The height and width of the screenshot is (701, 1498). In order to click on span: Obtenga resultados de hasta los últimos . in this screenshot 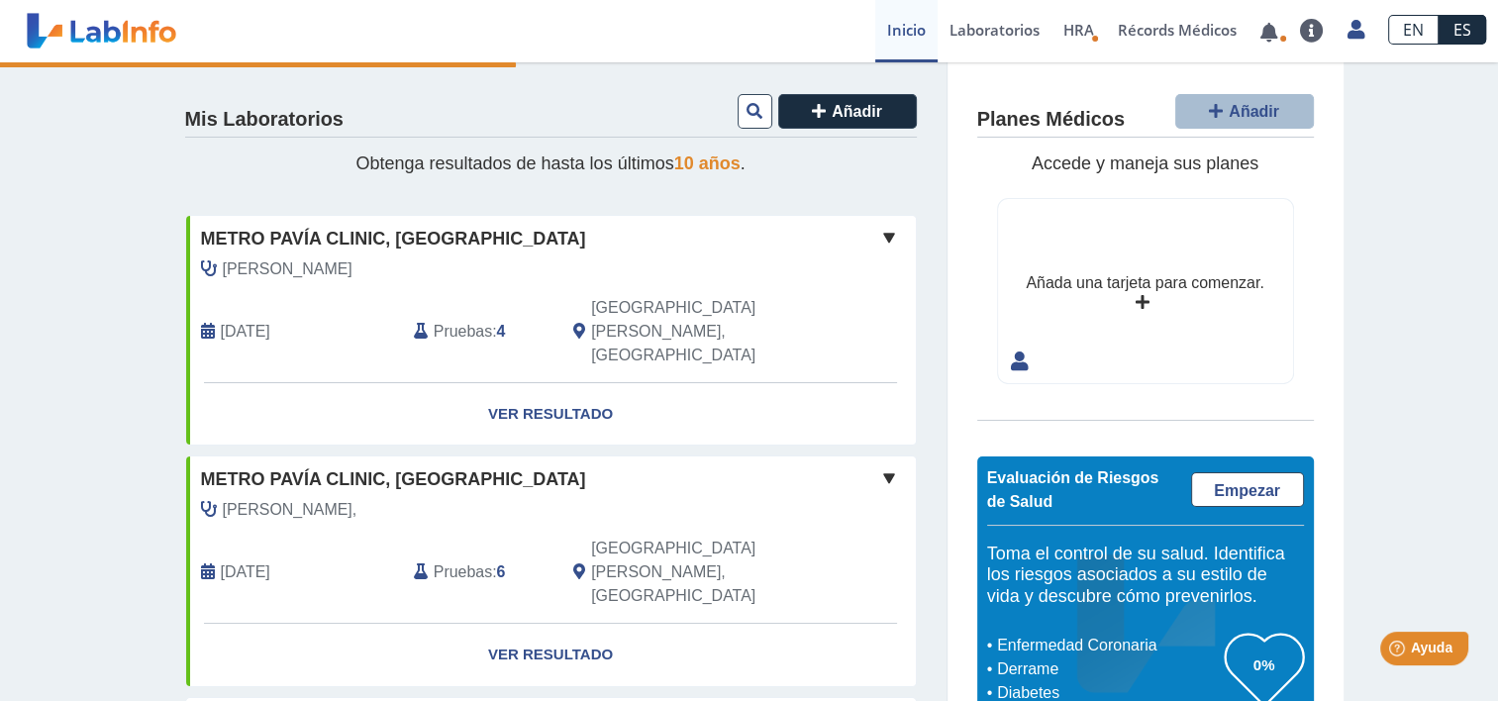, I will do `click(550, 163)`.